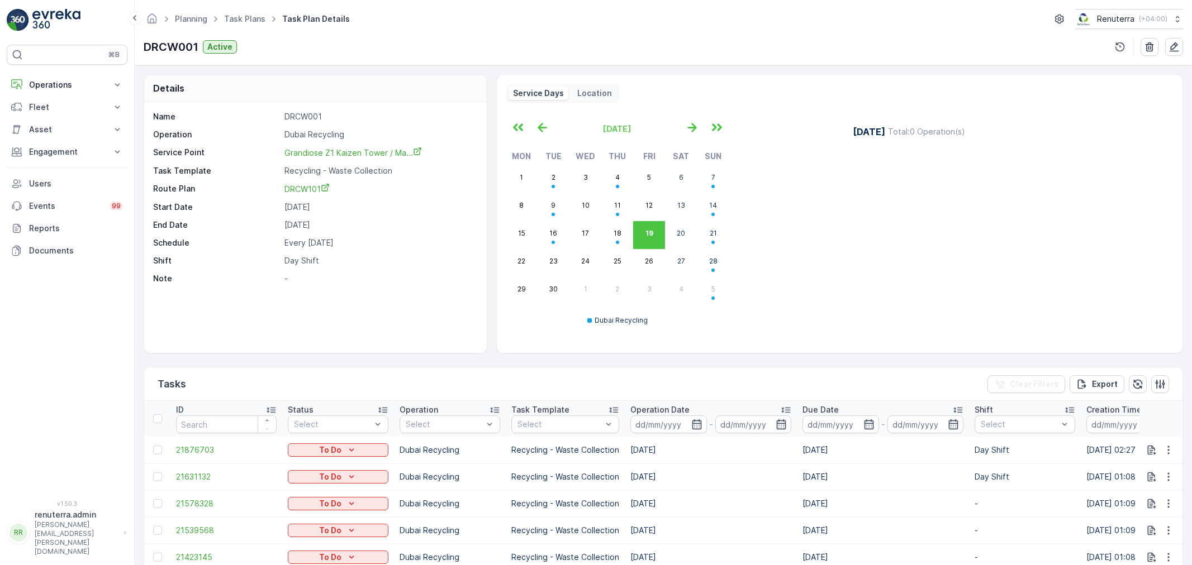 The width and height of the screenshot is (1192, 565). I want to click on abbr: September 2, 2025, so click(553, 177).